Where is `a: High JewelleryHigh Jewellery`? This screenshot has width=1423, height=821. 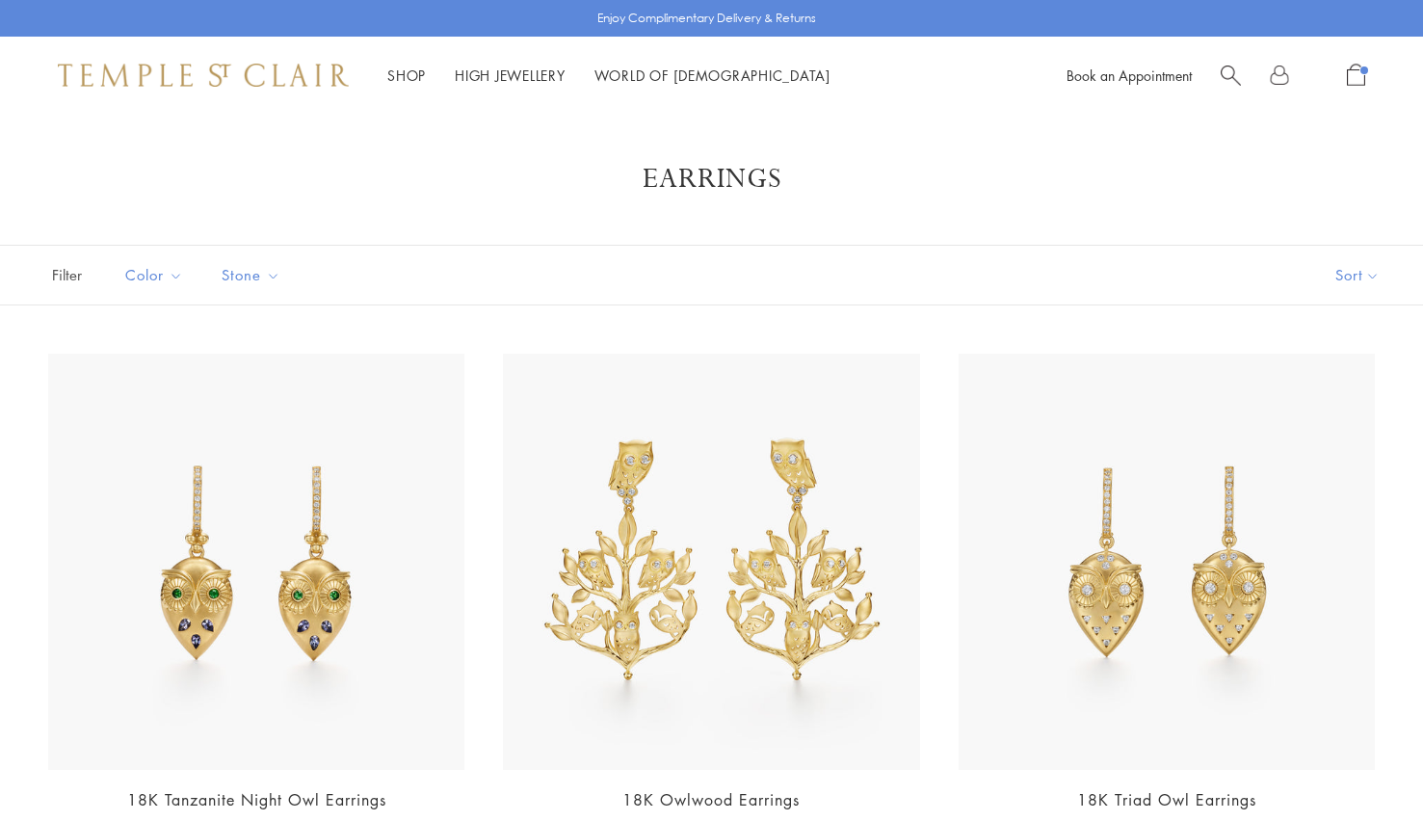 a: High JewelleryHigh Jewellery is located at coordinates (510, 75).